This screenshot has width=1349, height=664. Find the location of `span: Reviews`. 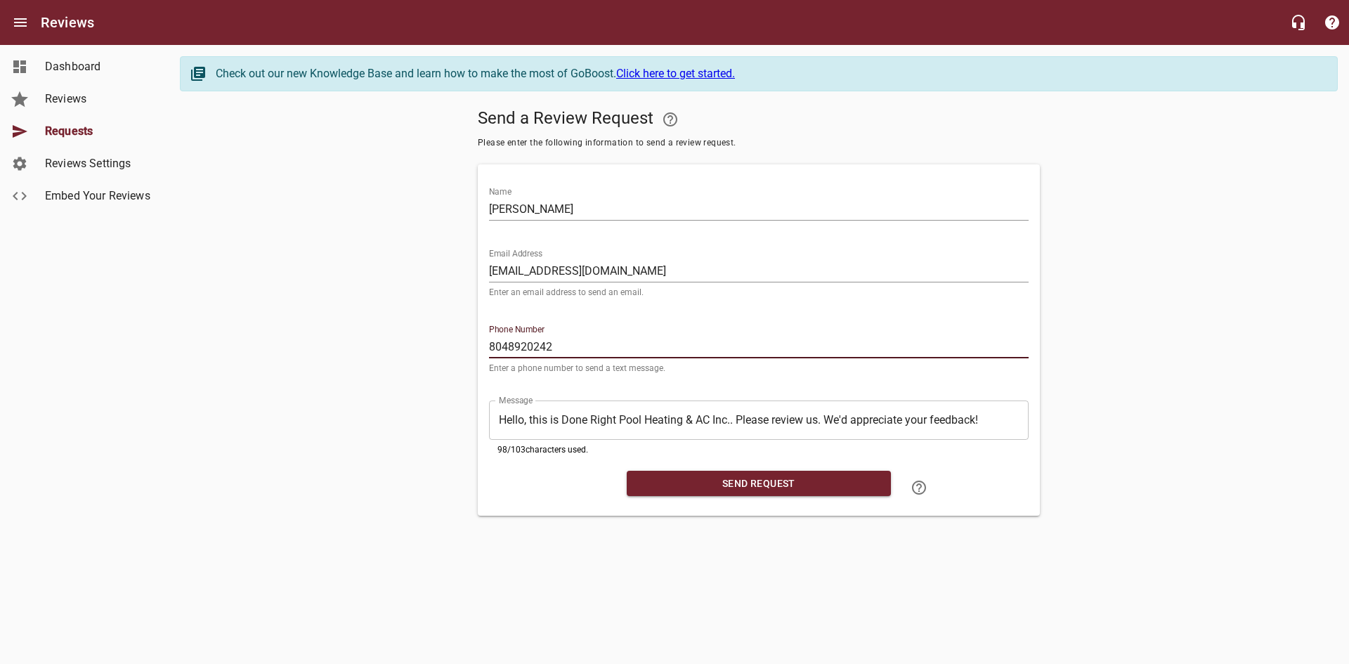

span: Reviews is located at coordinates (98, 99).